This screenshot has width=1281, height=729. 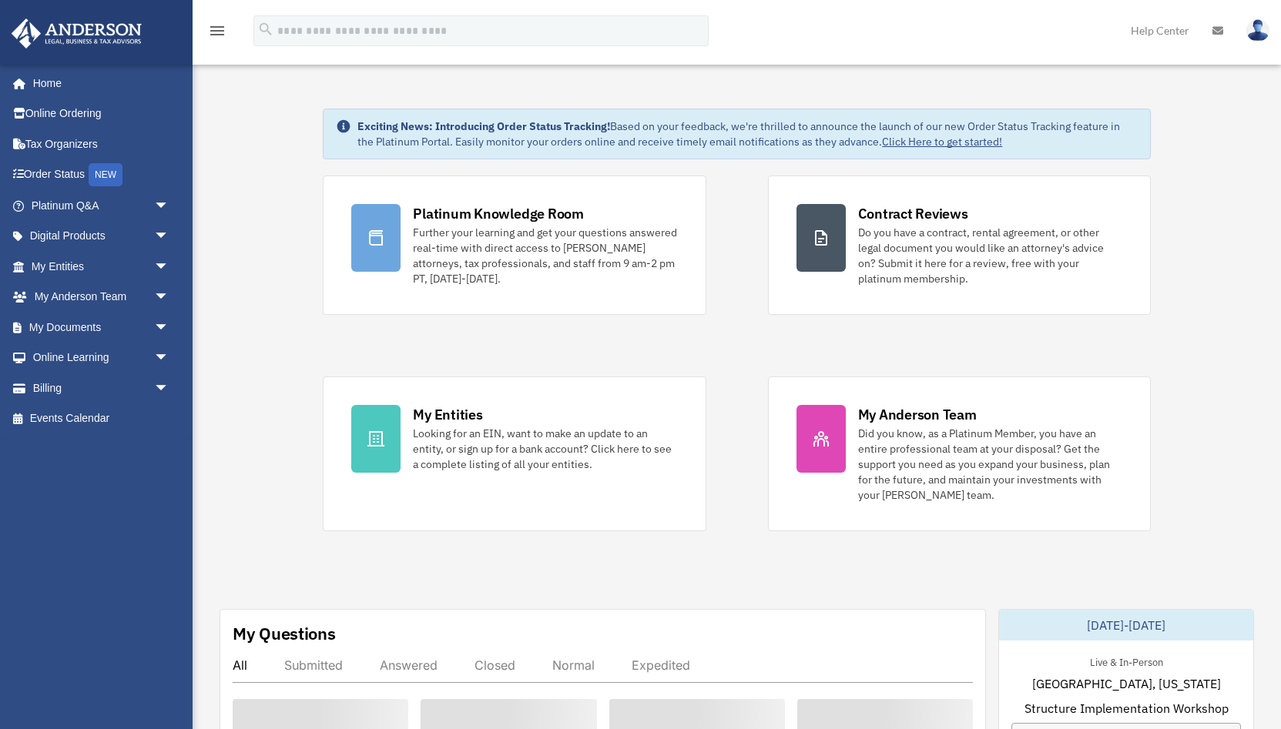 I want to click on a: Platinum Knowledge Room Further your learning and get your questions answered real-time with dire..., so click(x=514, y=245).